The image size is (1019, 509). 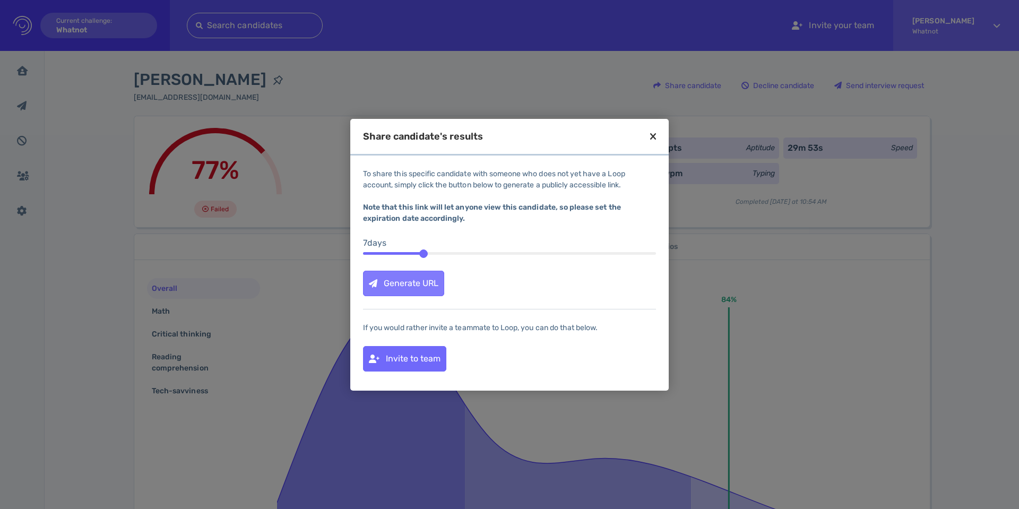 I want to click on button: Invite to team, so click(x=404, y=359).